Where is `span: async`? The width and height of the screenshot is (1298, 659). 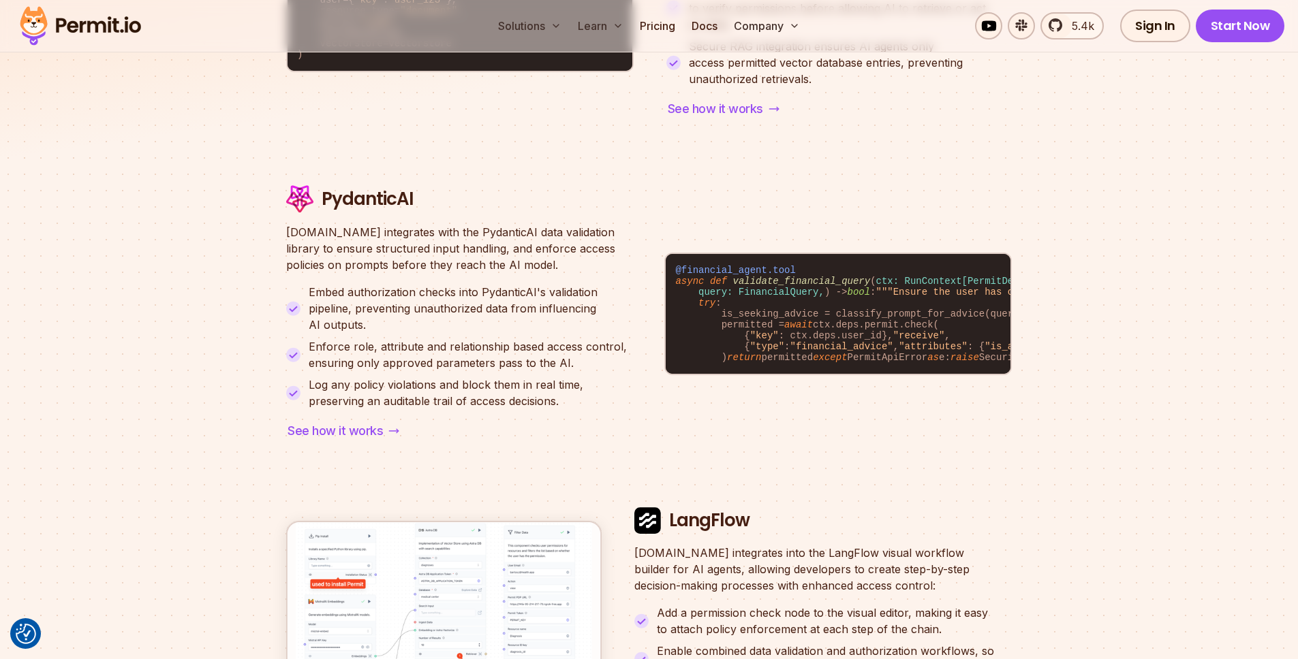 span: async is located at coordinates (689, 281).